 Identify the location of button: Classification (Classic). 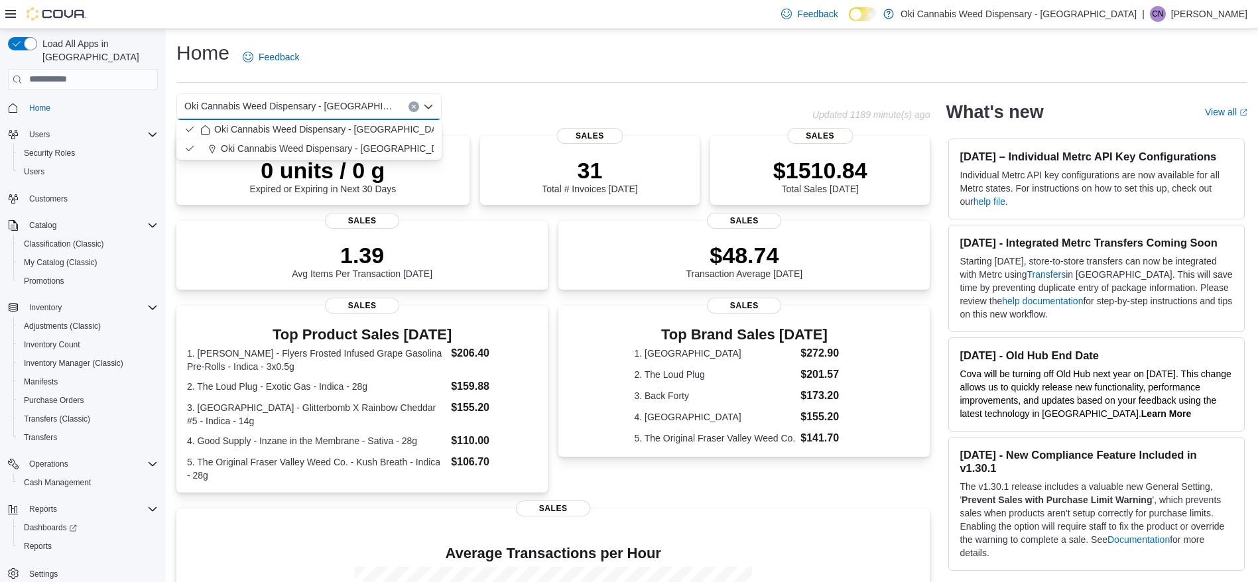
(88, 244).